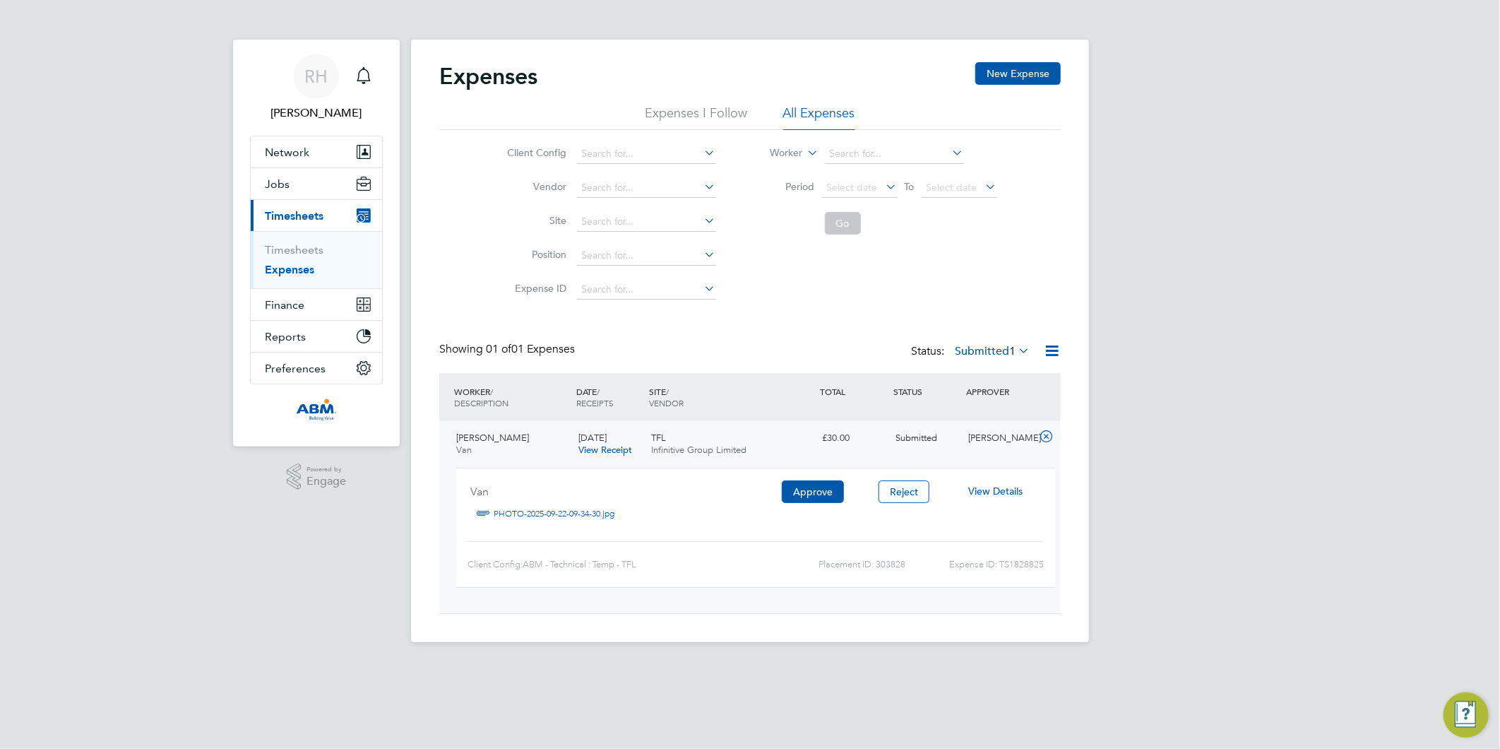 This screenshot has width=1500, height=749. Describe the element at coordinates (853, 438) in the screenshot. I see `div: £30.00` at that location.